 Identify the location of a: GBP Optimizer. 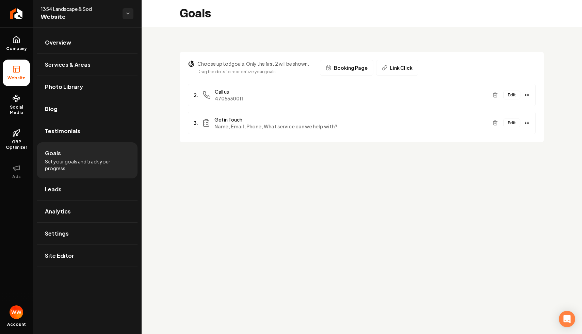
(16, 140).